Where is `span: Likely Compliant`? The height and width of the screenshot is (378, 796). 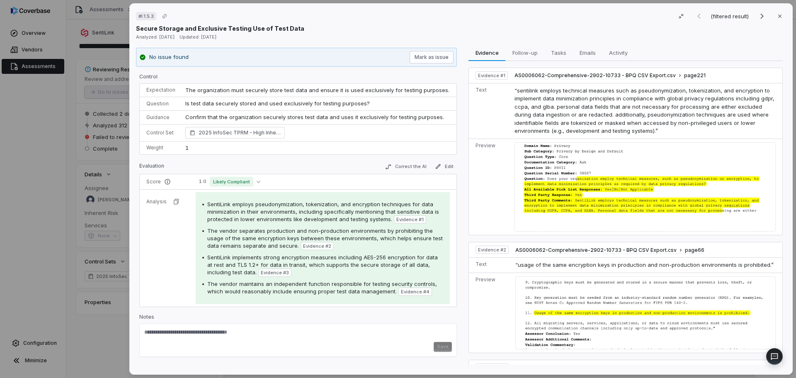
span: Likely Compliant is located at coordinates (231, 182).